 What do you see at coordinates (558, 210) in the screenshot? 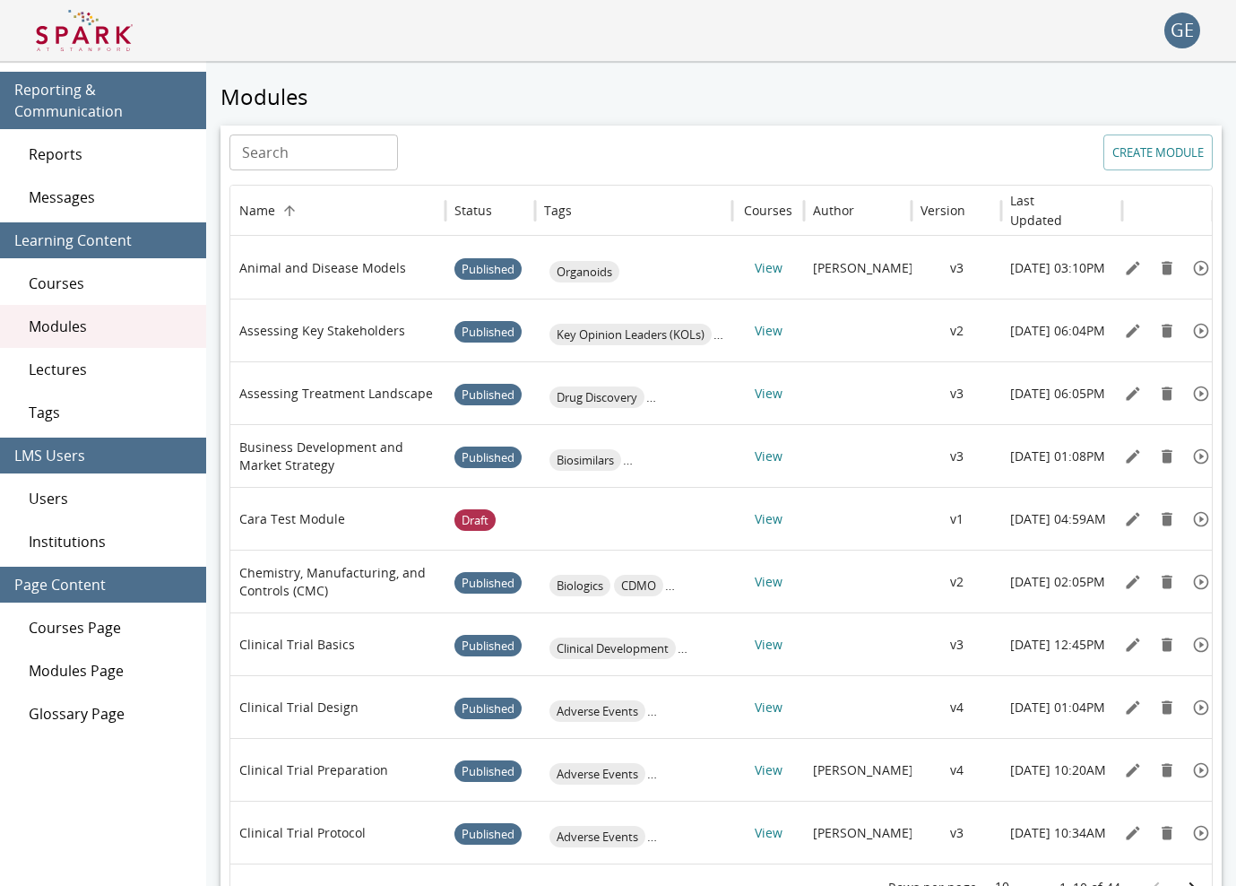
I see `div: Tags` at bounding box center [558, 210].